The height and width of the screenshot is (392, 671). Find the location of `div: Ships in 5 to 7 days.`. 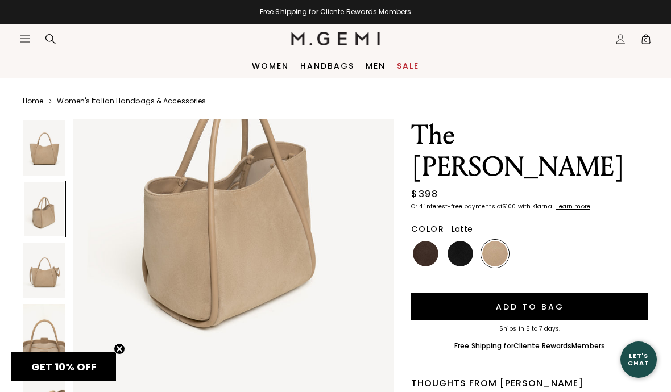

div: Ships in 5 to 7 days. is located at coordinates (529, 329).